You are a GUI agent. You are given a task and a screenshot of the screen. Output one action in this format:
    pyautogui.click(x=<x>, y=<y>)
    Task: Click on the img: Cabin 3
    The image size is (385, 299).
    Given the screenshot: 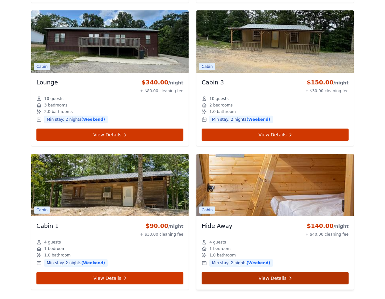 What is the action you would take?
    pyautogui.click(x=275, y=42)
    